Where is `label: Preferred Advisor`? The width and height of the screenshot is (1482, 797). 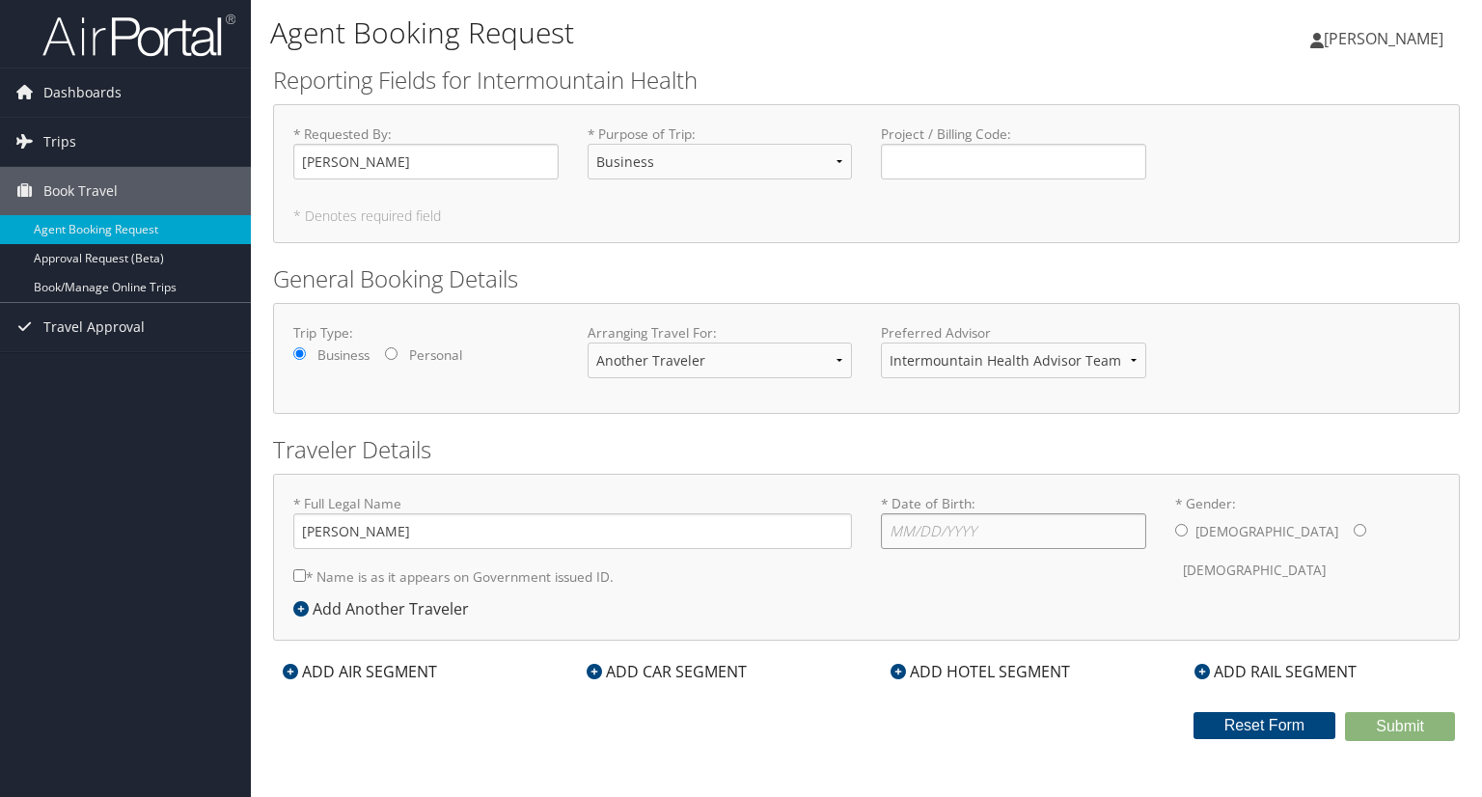
label: Preferred Advisor is located at coordinates (1013, 333).